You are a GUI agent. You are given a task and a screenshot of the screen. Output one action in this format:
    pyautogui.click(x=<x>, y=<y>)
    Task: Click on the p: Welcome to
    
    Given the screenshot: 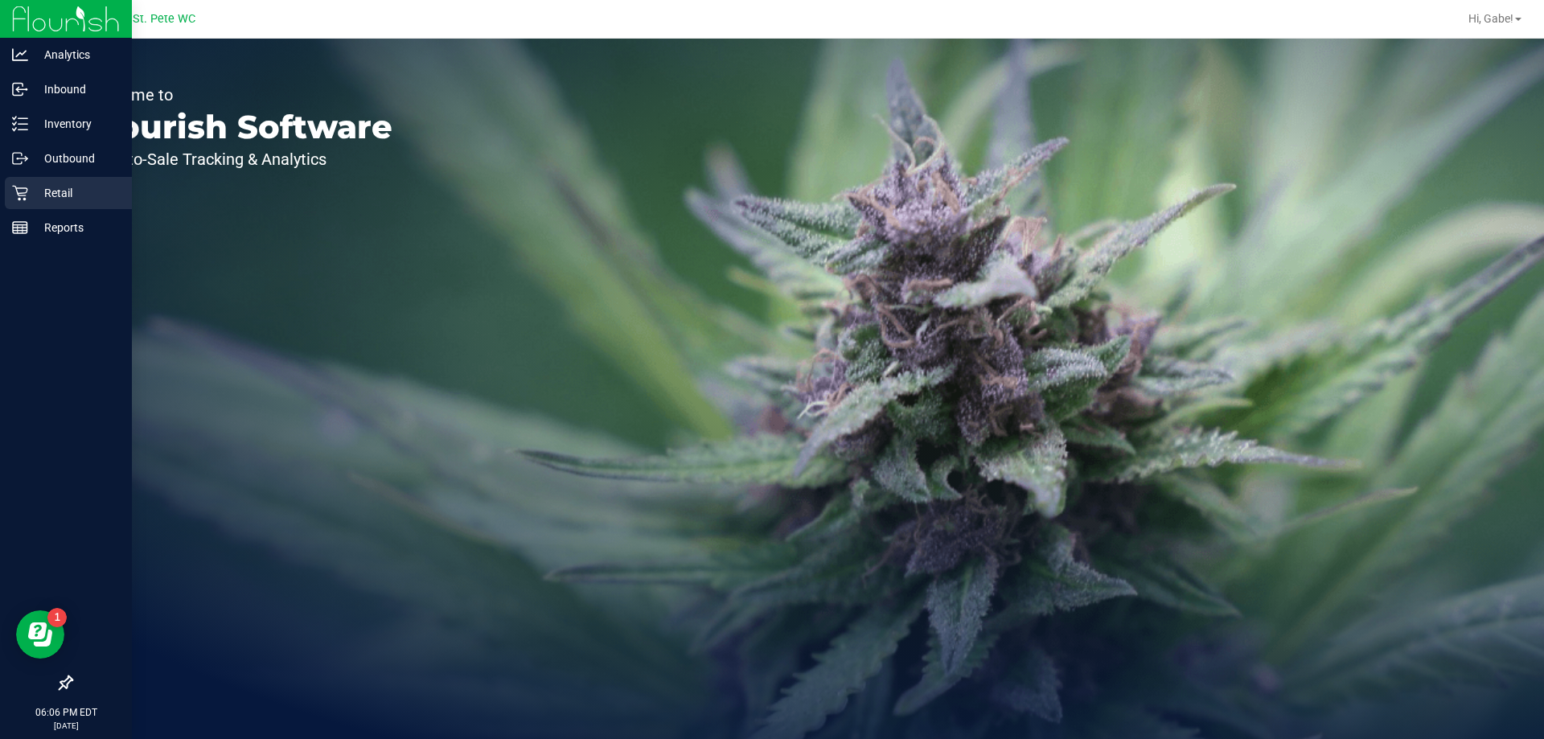 What is the action you would take?
    pyautogui.click(x=240, y=95)
    